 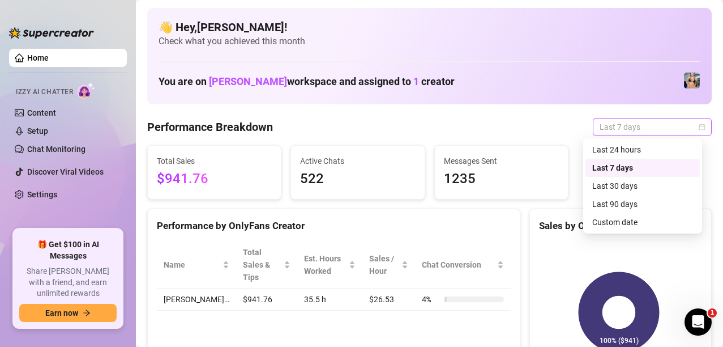 I want to click on img: Veronica, so click(x=692, y=80).